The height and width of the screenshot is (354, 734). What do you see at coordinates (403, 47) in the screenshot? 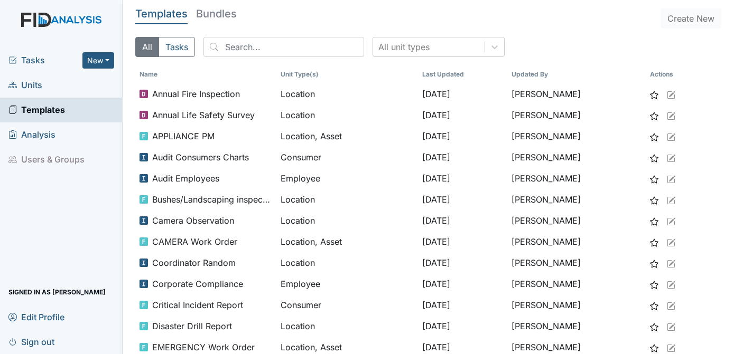
I see `div: All unit types` at bounding box center [403, 47].